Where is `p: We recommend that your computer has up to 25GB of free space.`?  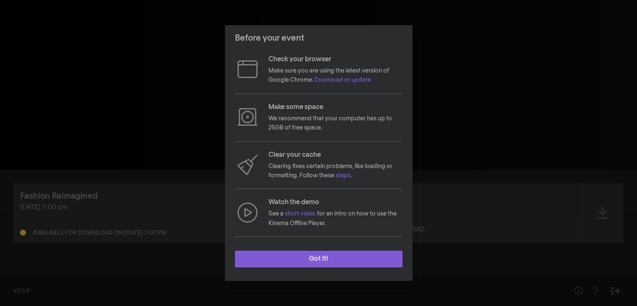
p: We recommend that your computer has up to 25GB of free space. is located at coordinates (335, 123).